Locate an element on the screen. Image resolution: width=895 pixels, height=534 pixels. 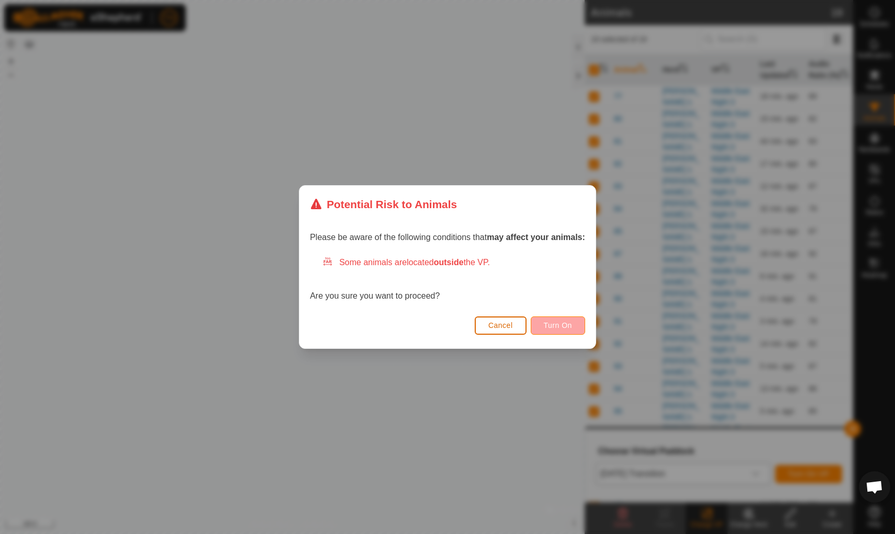
span: Cancel is located at coordinates (500, 325).